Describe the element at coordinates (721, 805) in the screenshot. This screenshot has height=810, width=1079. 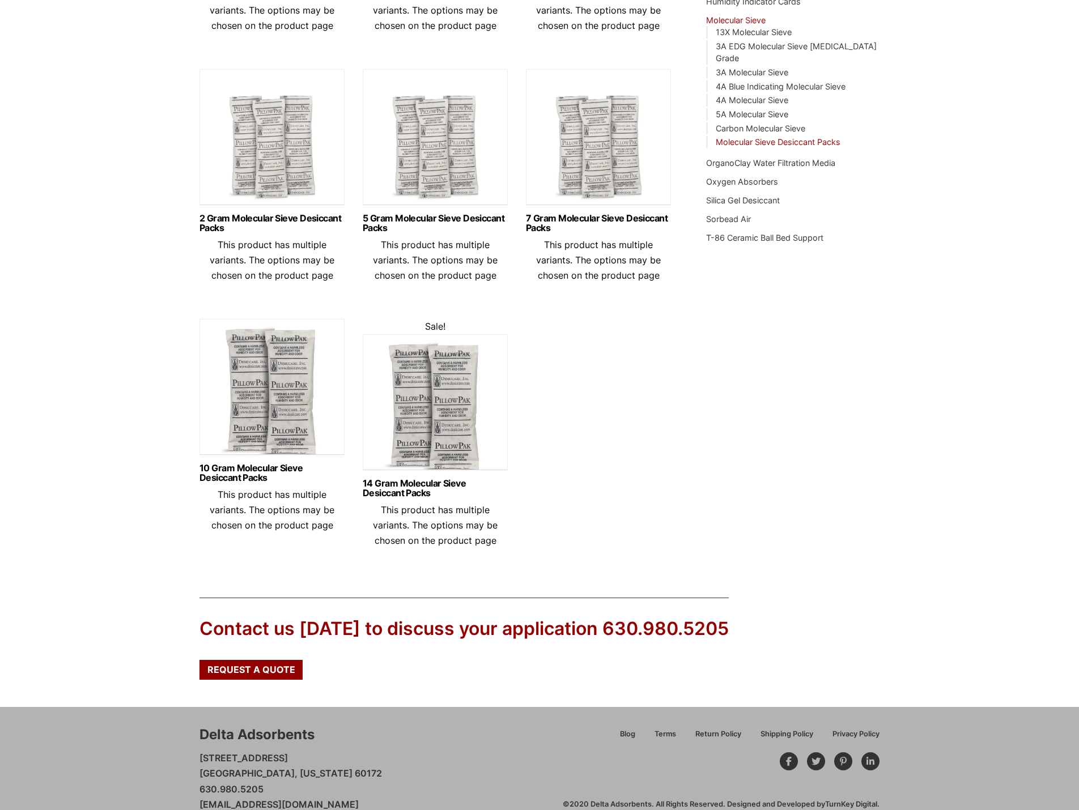
I see `div: ©2020 Delta Adsorbents. All Rights Reserved. Designed and Developed by .` at that location.